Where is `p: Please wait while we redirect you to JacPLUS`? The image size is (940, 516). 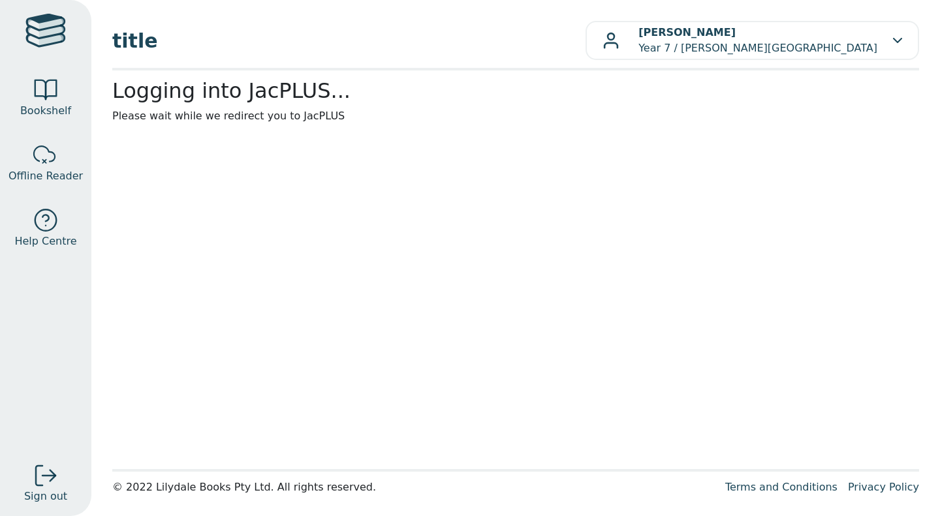 p: Please wait while we redirect you to JacPLUS is located at coordinates (516, 116).